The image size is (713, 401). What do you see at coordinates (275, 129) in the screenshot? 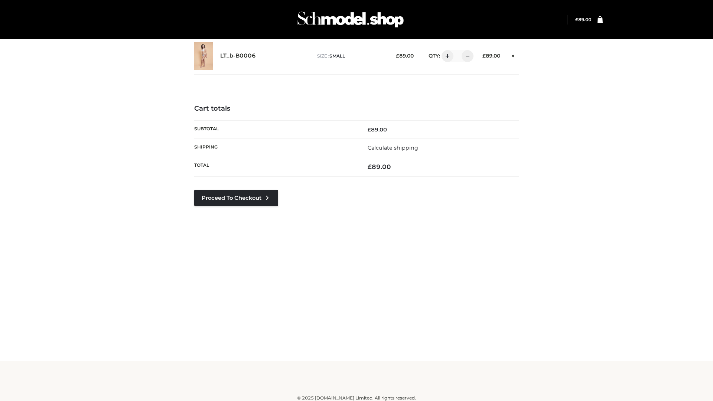
I see `th: Subtotal` at bounding box center [275, 129].